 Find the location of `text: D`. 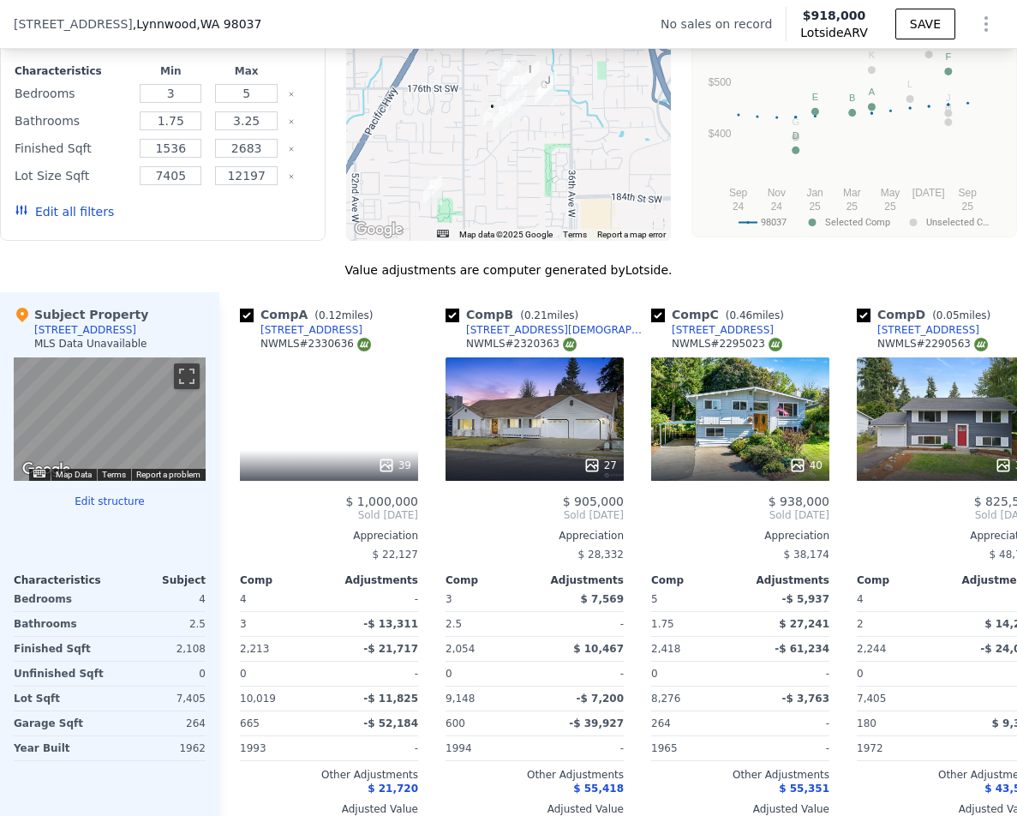

text: D is located at coordinates (796, 135).